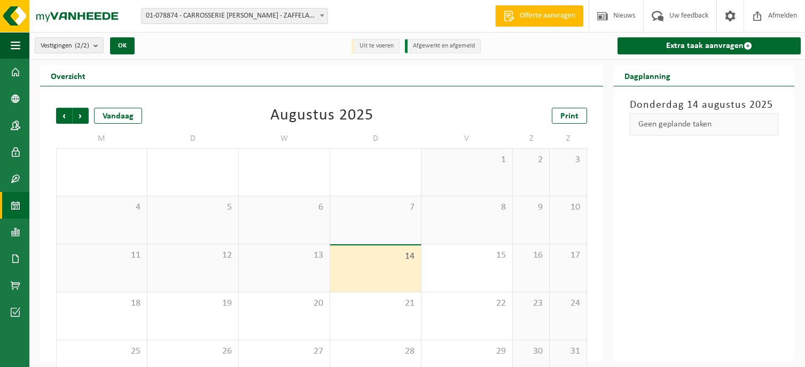 The height and width of the screenshot is (367, 805). Describe the element at coordinates (569, 116) in the screenshot. I see `span: Print` at that location.